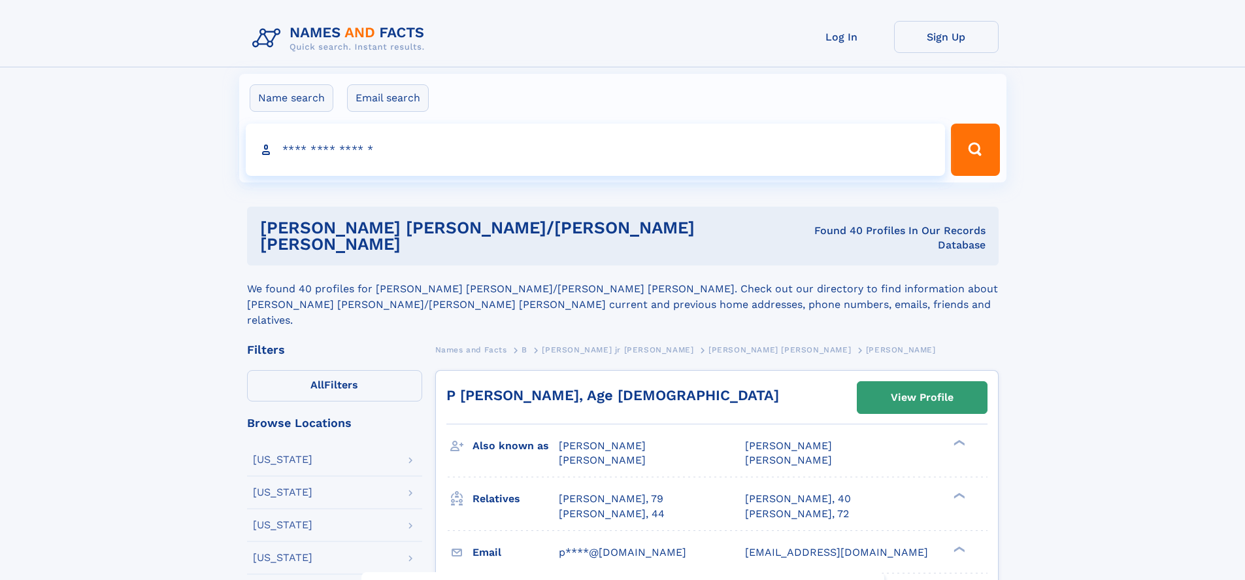 Image resolution: width=1245 pixels, height=580 pixels. Describe the element at coordinates (292, 98) in the screenshot. I see `label: Name search` at that location.